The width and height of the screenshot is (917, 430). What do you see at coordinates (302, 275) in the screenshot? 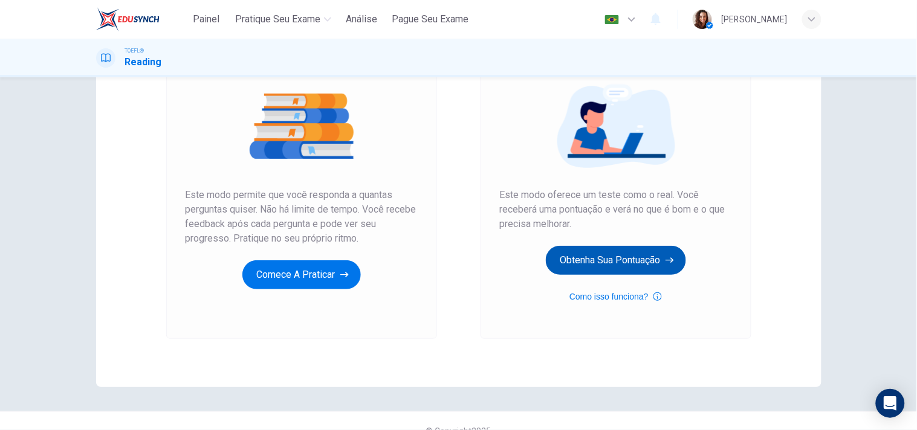
I see `button: Comece a praticar` at bounding box center [302, 275].